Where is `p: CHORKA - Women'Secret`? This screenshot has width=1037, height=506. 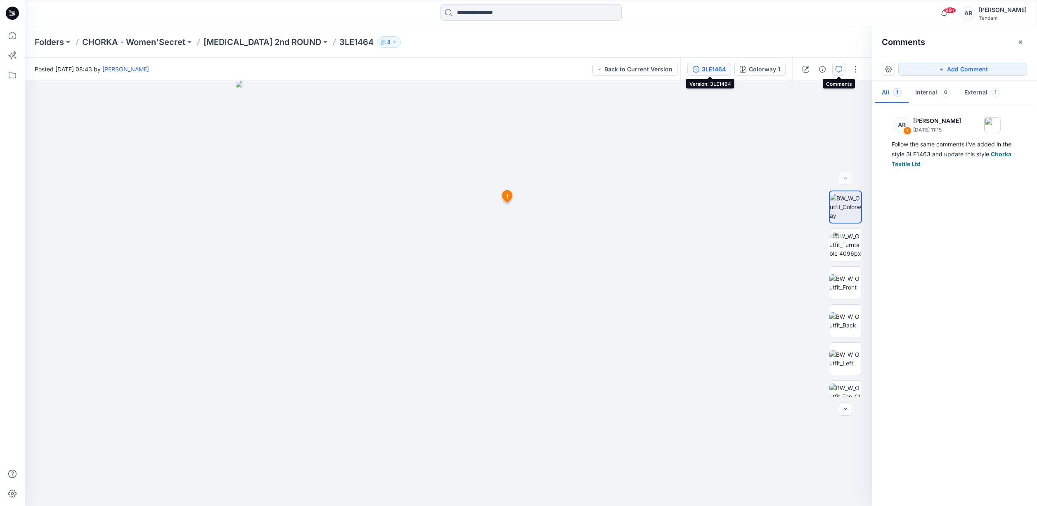 p: CHORKA - Women'Secret is located at coordinates (134, 42).